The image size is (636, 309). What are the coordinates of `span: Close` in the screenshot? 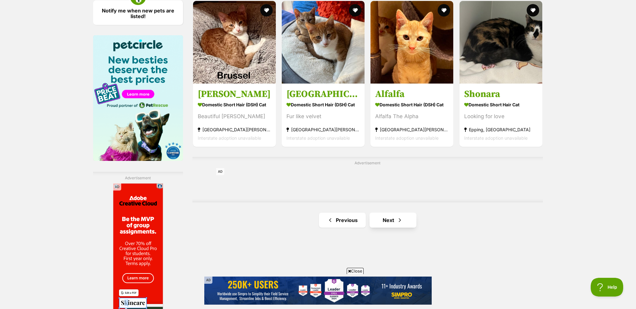 It's located at (355, 271).